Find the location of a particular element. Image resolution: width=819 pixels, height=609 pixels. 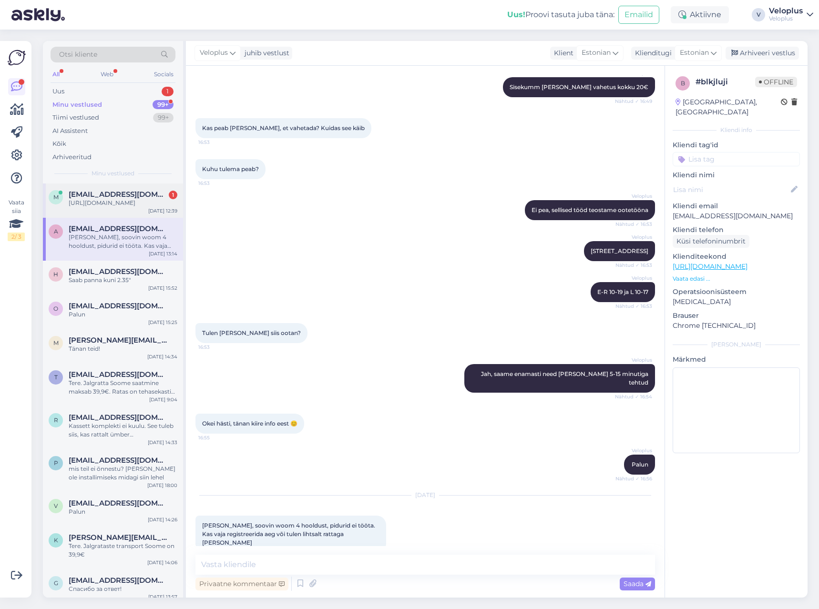

div: Arhiveeri vestlus is located at coordinates (762, 53).